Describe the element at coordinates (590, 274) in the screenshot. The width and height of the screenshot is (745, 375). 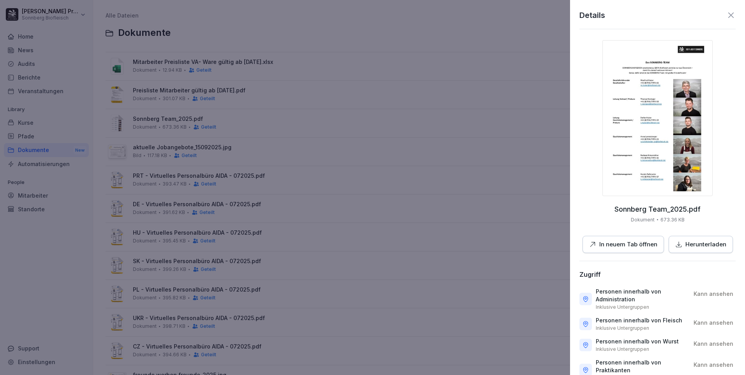
I see `div: Zugriff` at that location.